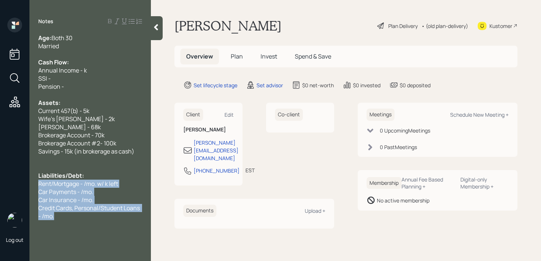  I want to click on img: retirable_logo.png, so click(15, 220).